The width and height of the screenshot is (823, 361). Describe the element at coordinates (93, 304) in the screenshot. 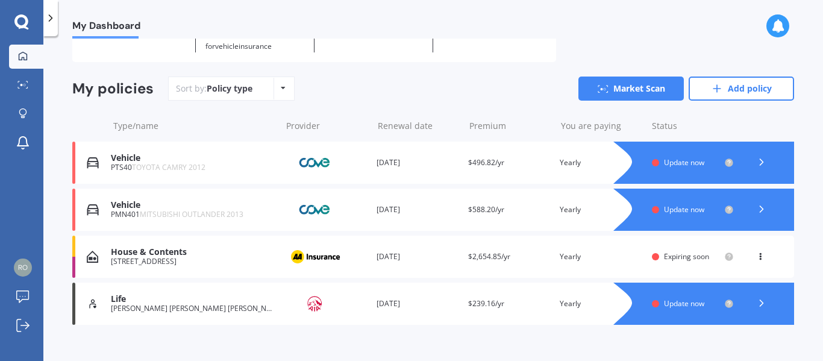

I see `img: Life` at that location.